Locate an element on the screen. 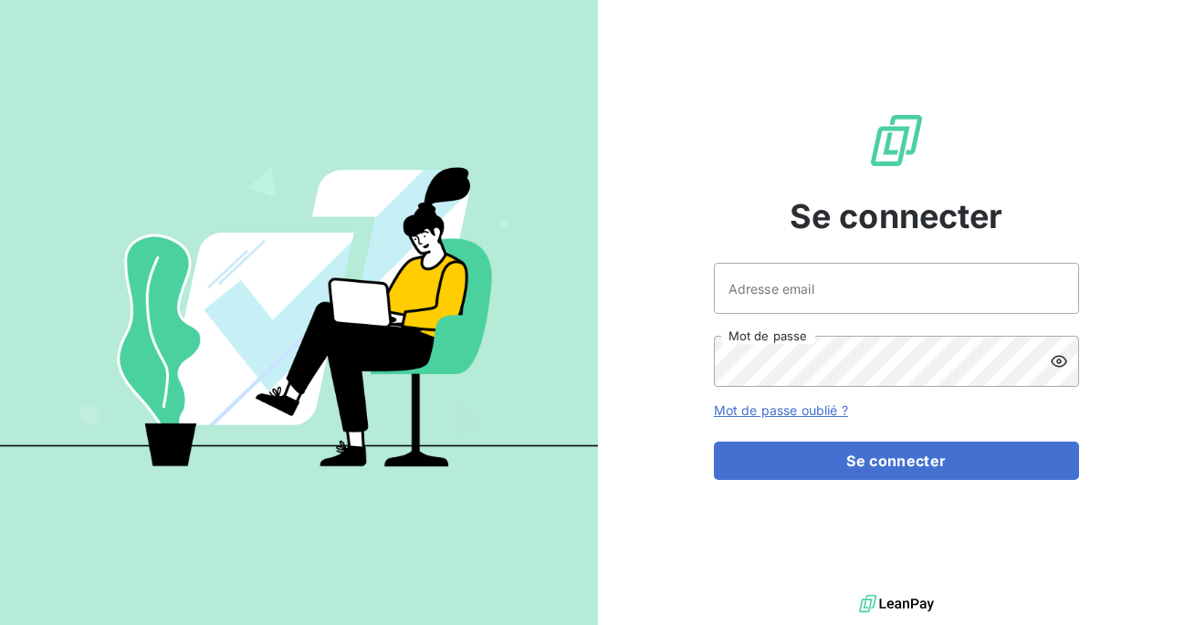 This screenshot has width=1195, height=625. input: placeholder is located at coordinates (897, 289).